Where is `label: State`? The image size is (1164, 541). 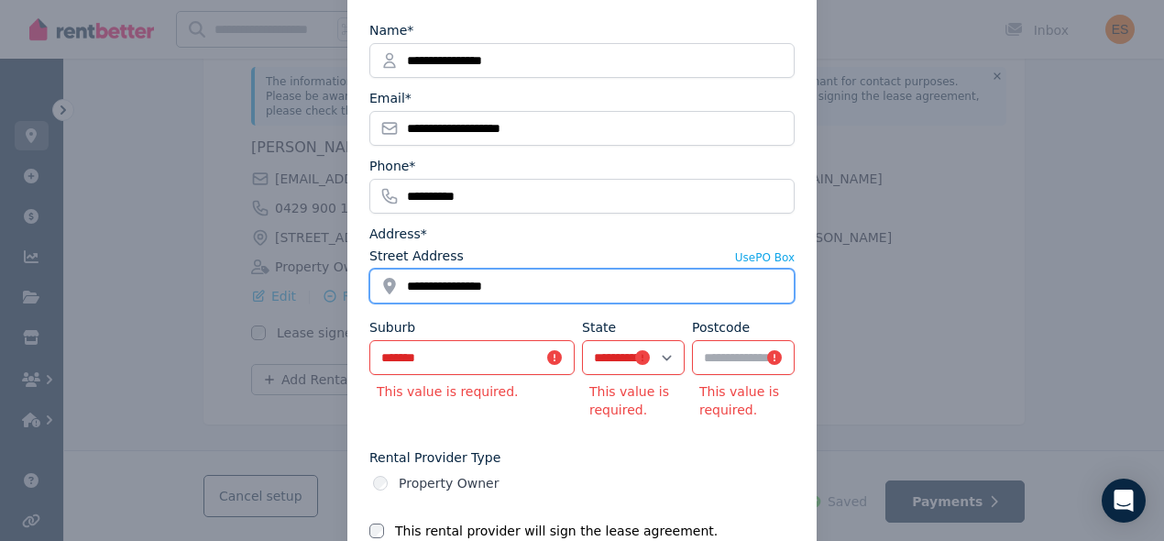 label: State is located at coordinates (599, 327).